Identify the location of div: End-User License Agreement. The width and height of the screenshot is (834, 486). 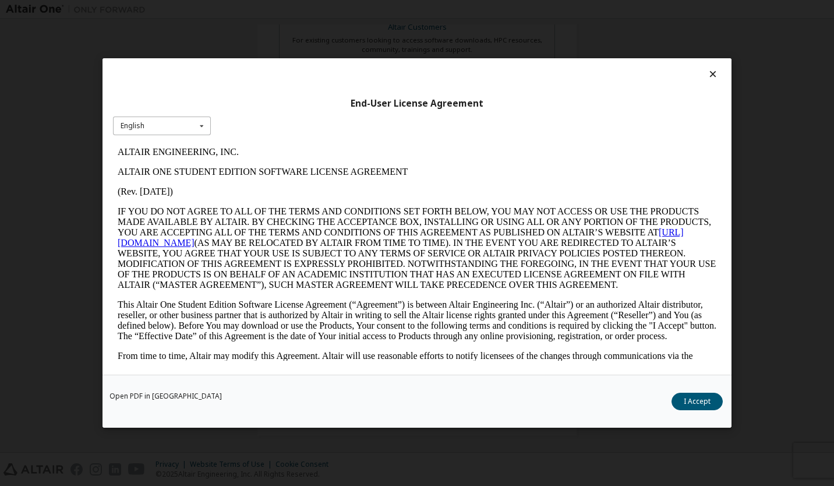
(417, 104).